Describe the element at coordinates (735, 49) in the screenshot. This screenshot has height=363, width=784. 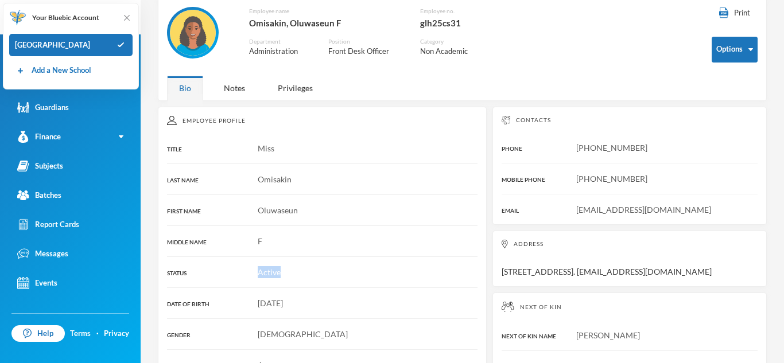
I see `button: Options` at that location.